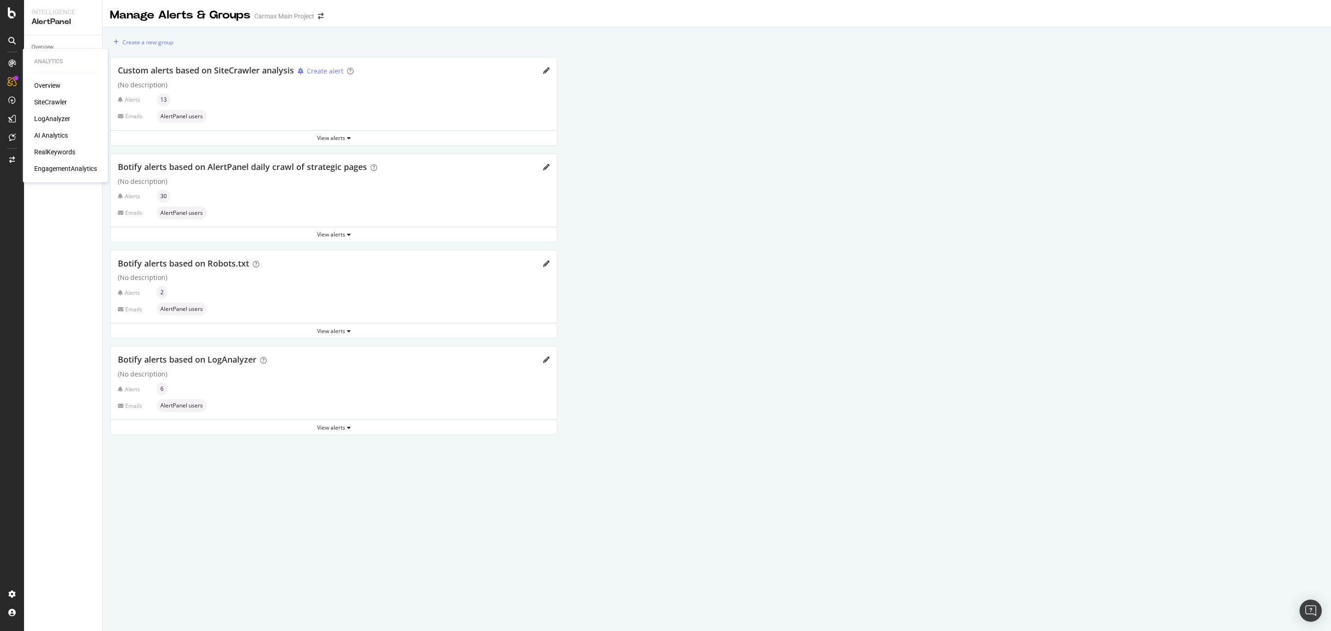 This screenshot has width=1331, height=631. I want to click on div: AI Analytics, so click(51, 135).